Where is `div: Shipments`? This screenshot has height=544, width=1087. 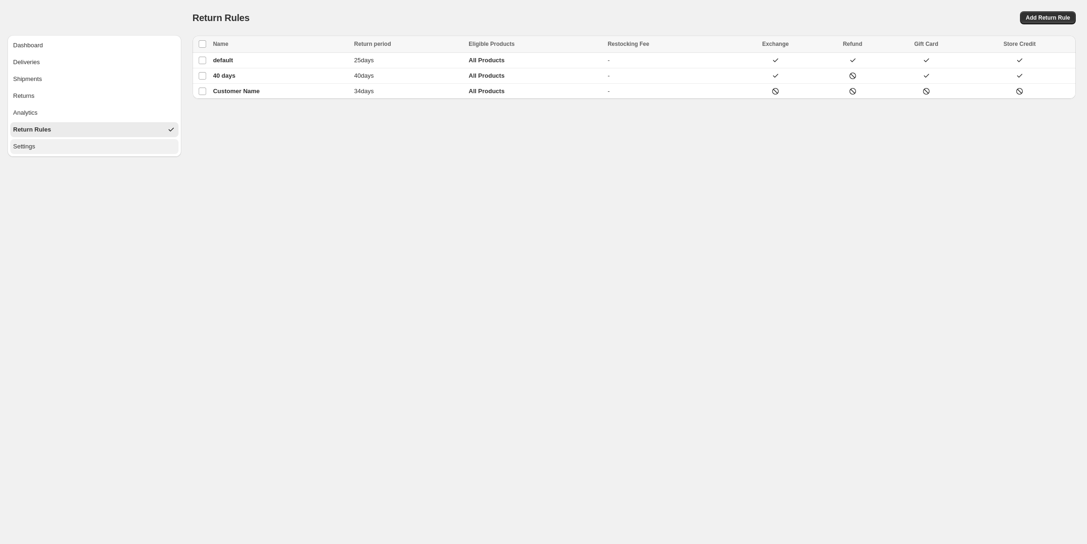
div: Shipments is located at coordinates (27, 79).